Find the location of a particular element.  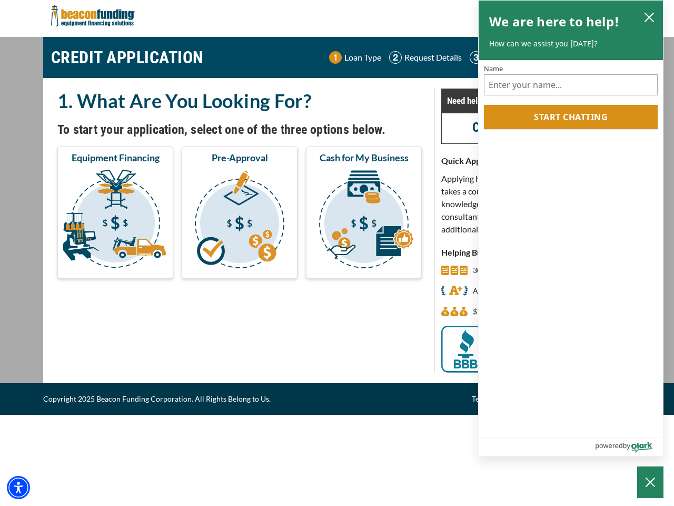

p: Need help with the application? is located at coordinates (532, 101).